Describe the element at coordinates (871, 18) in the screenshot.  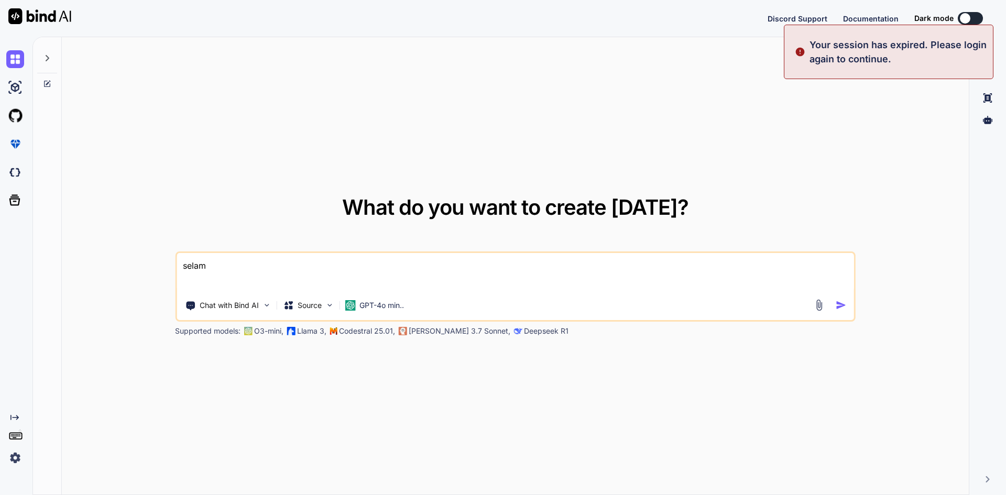
I see `button: Documentation` at that location.